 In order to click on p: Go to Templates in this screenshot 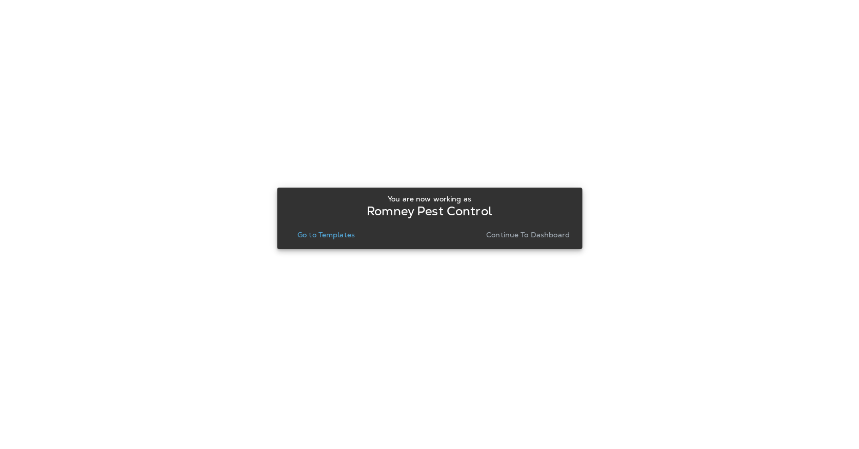, I will do `click(326, 235)`.